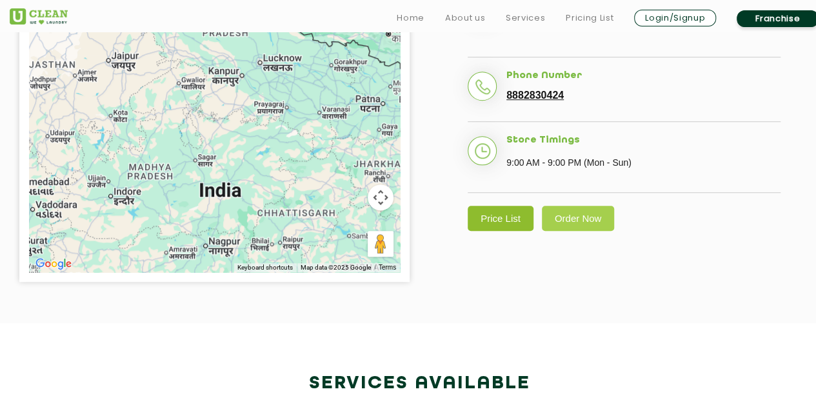  What do you see at coordinates (501, 218) in the screenshot?
I see `a: Price List` at bounding box center [501, 218].